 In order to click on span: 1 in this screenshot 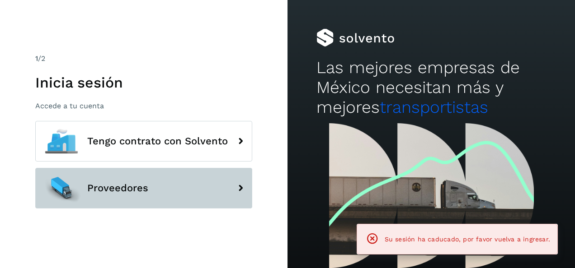, I will do `click(37, 58)`.